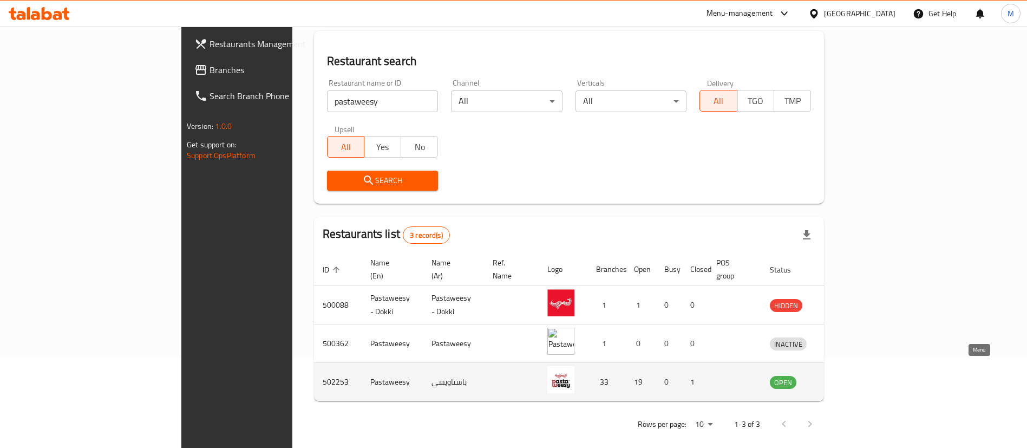  I want to click on span: Get support on:, so click(212, 145).